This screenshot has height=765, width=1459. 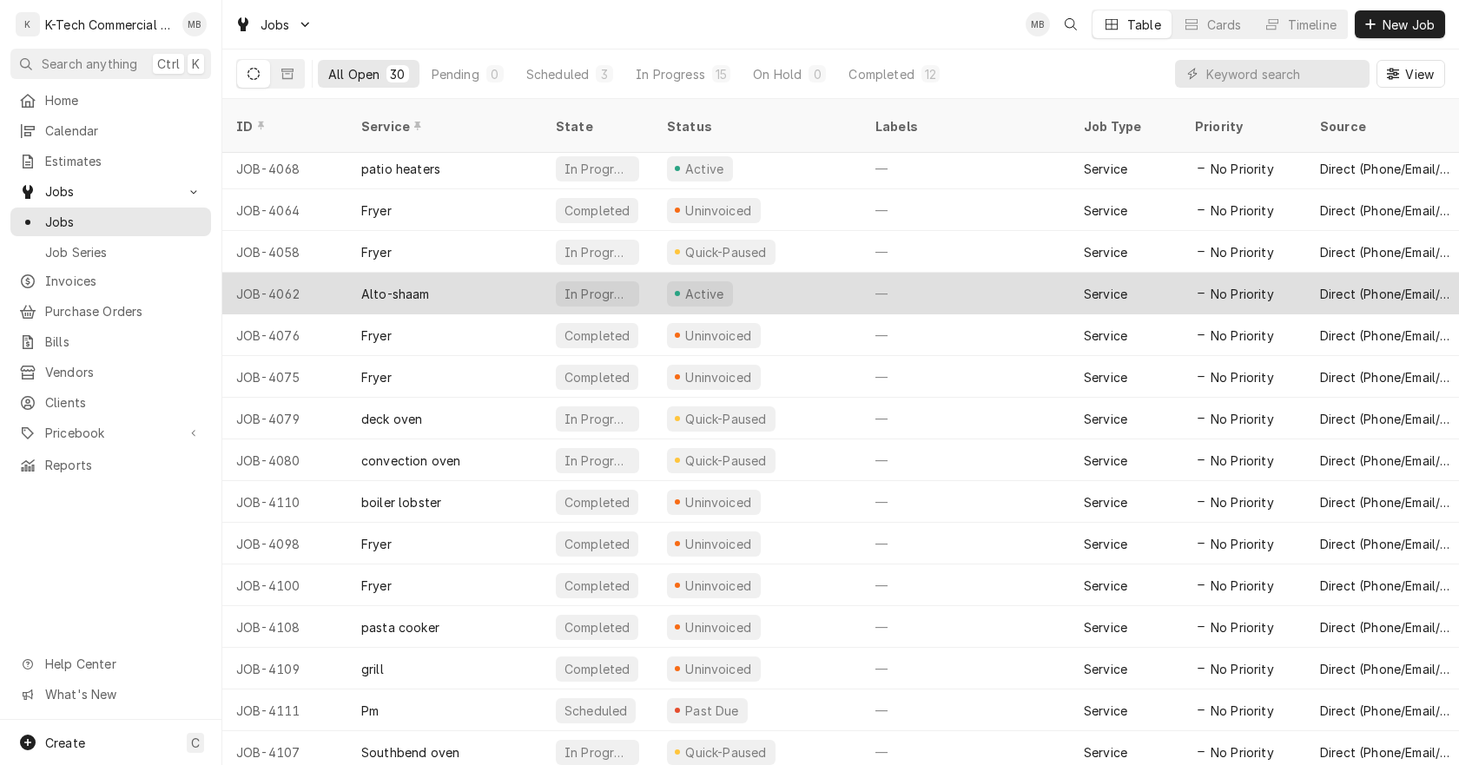 I want to click on span: View, so click(x=1419, y=74).